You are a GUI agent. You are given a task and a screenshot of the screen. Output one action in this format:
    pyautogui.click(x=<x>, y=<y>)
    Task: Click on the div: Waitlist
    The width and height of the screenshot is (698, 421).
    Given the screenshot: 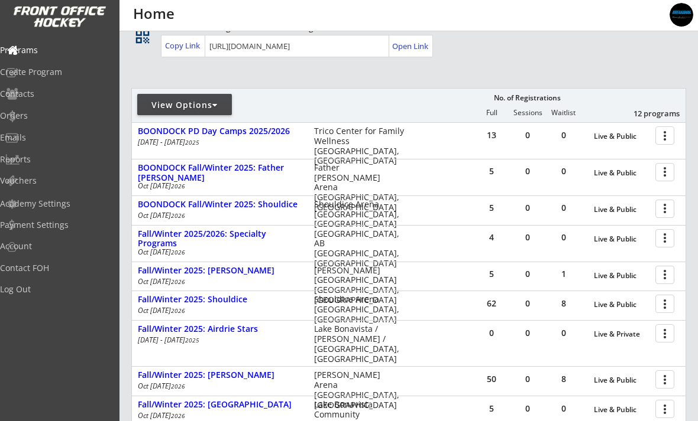 What is the action you would take?
    pyautogui.click(x=563, y=113)
    